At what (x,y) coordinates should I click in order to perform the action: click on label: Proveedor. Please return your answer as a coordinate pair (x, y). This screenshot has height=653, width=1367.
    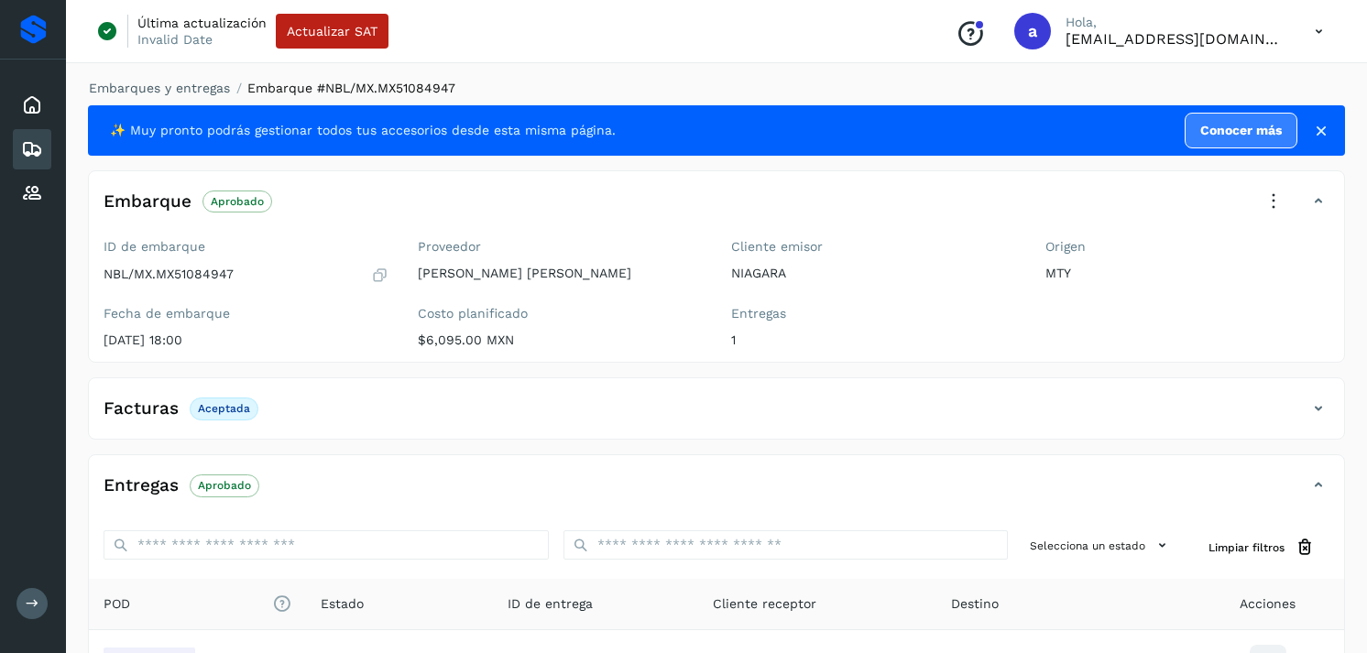
    Looking at the image, I should click on (560, 246).